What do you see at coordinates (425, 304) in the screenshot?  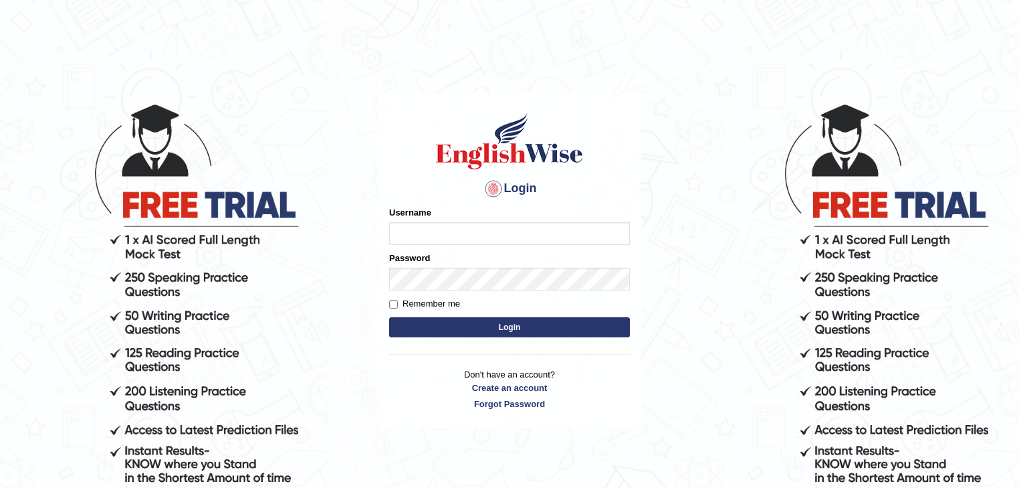 I see `label: Remember me` at bounding box center [425, 304].